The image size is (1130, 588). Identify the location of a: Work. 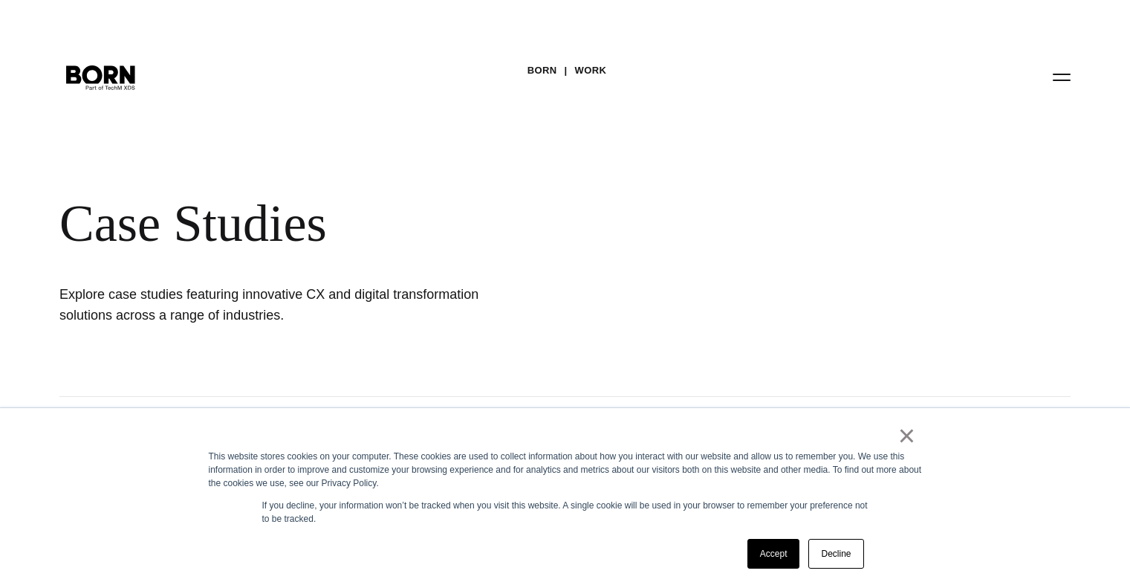
(591, 71).